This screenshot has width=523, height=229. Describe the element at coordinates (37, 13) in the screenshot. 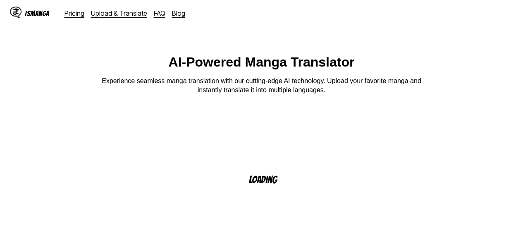

I see `a: IsManga LogoIsManga` at that location.